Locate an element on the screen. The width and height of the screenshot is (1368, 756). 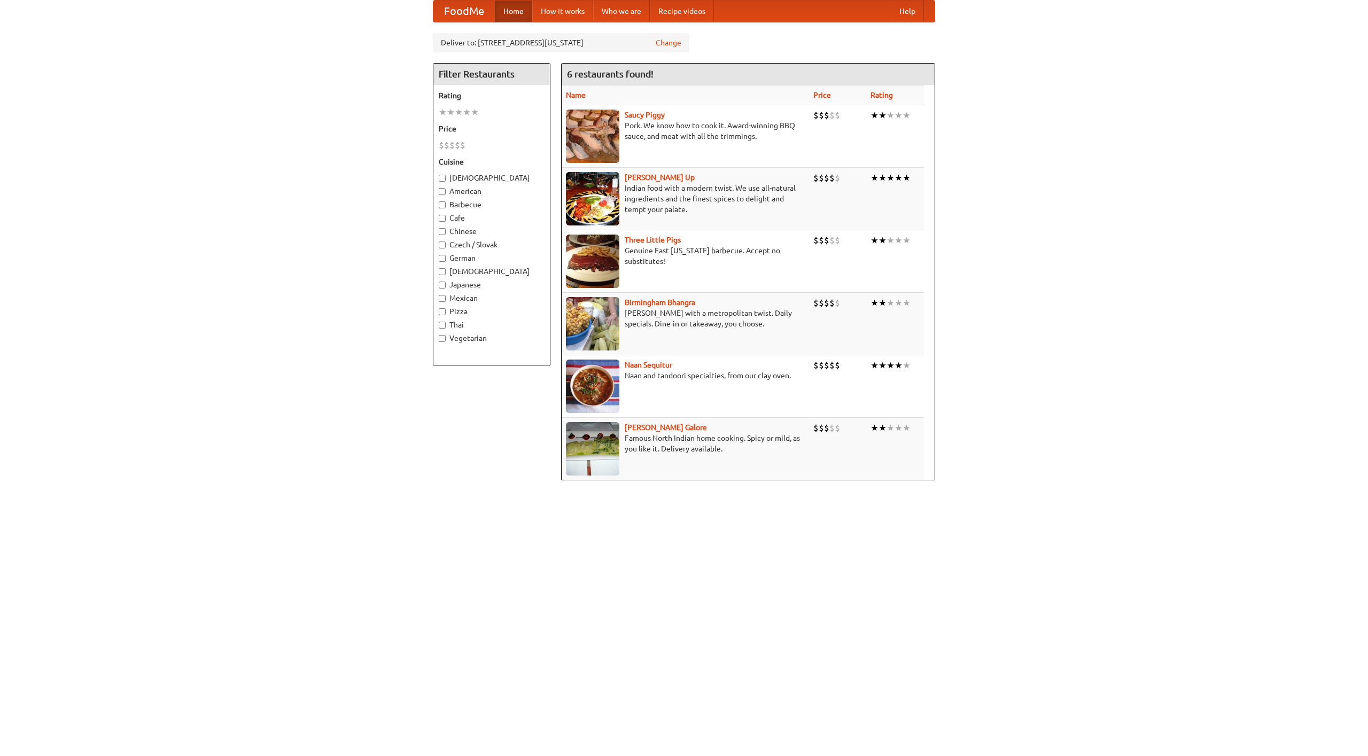
a: FoodMe is located at coordinates (464, 11).